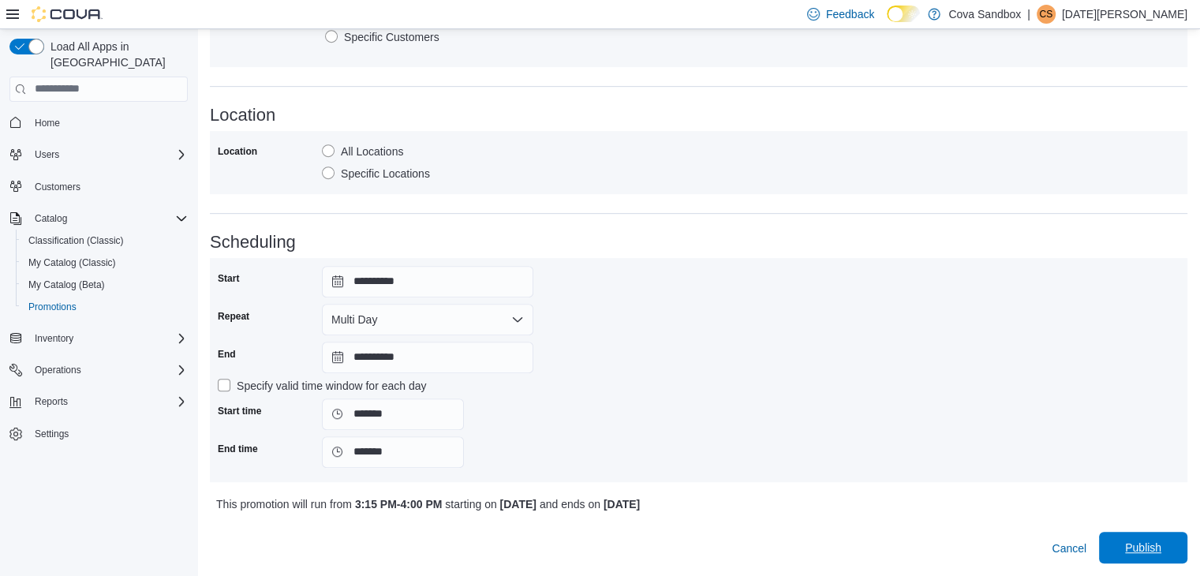  What do you see at coordinates (1045, 14) in the screenshot?
I see `span: CS` at bounding box center [1045, 14].